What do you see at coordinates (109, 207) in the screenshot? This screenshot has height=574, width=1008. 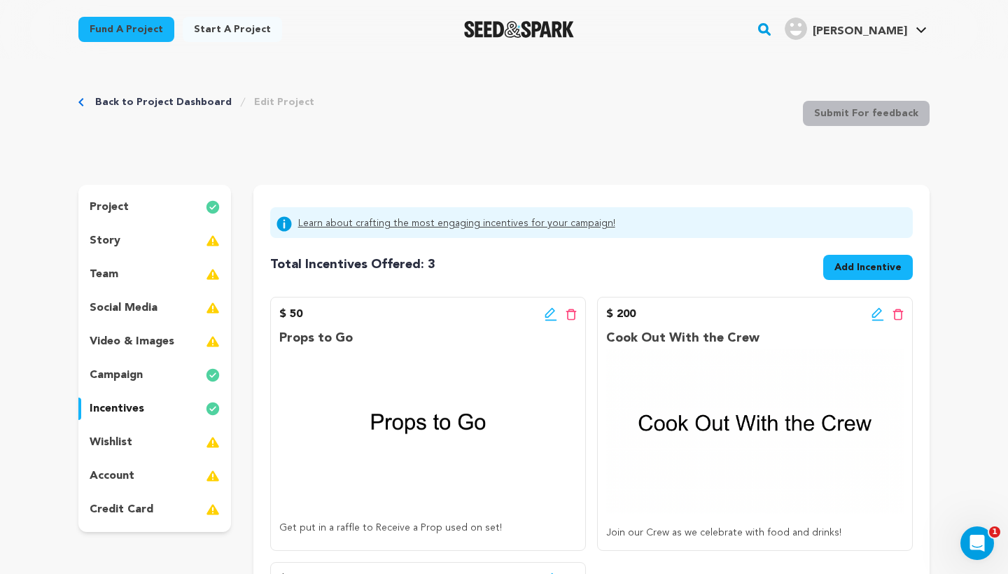 I see `p: project` at bounding box center [109, 207].